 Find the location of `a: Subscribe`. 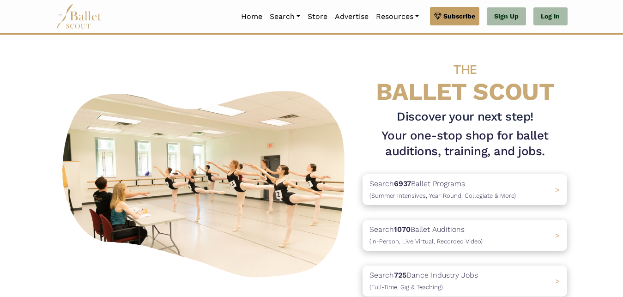

a: Subscribe is located at coordinates (454, 16).